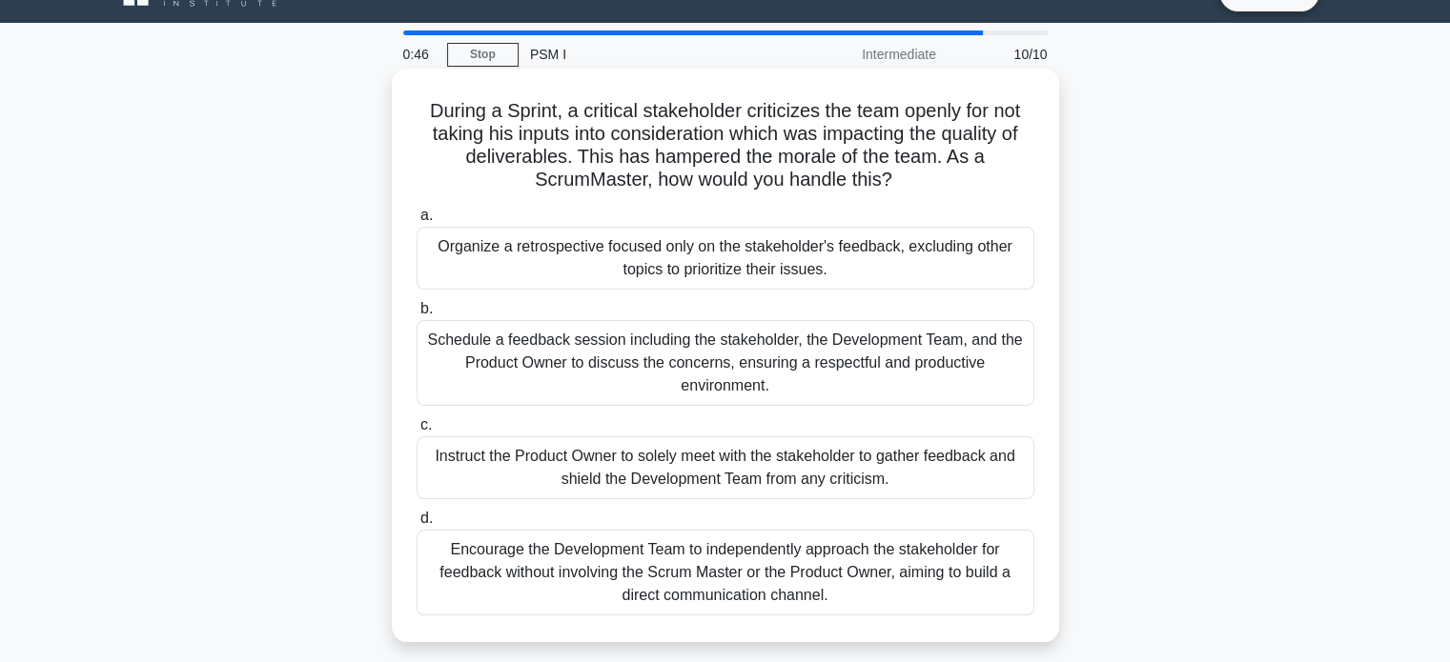 Image resolution: width=1450 pixels, height=662 pixels. What do you see at coordinates (426, 424) in the screenshot?
I see `span: c.` at bounding box center [426, 424].